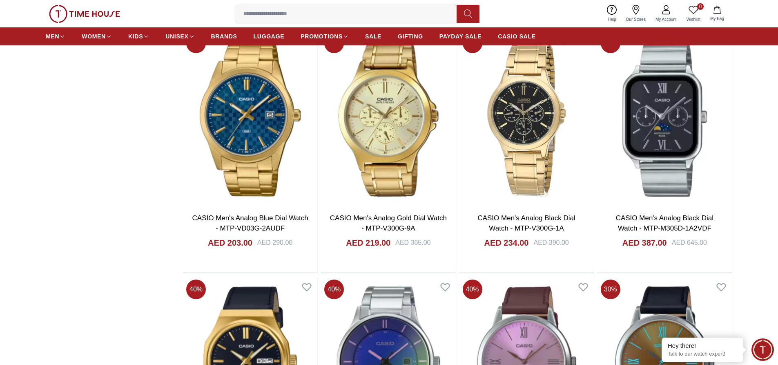  Describe the element at coordinates (612, 19) in the screenshot. I see `span: Help` at that location.